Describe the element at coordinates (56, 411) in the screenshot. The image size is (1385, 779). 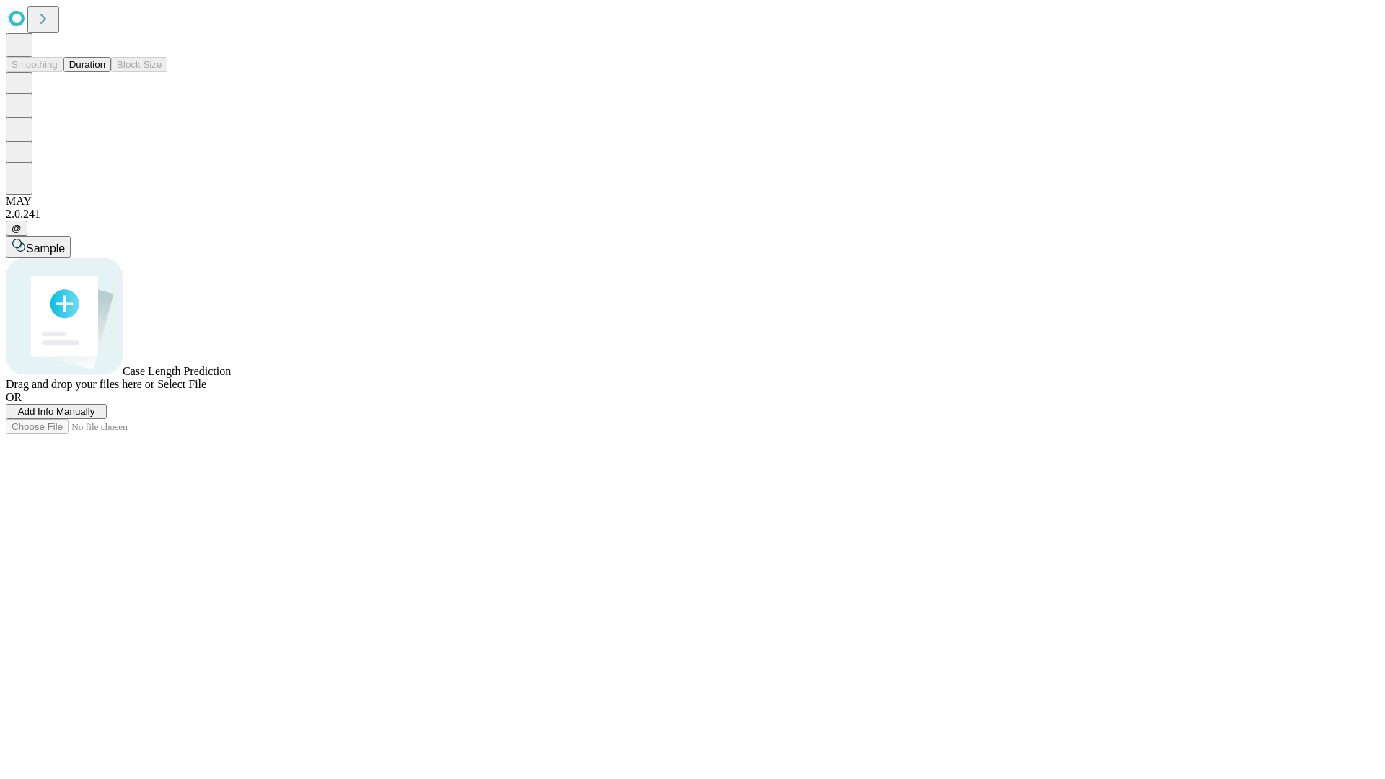
I see `button: Add Info Manually` at that location.